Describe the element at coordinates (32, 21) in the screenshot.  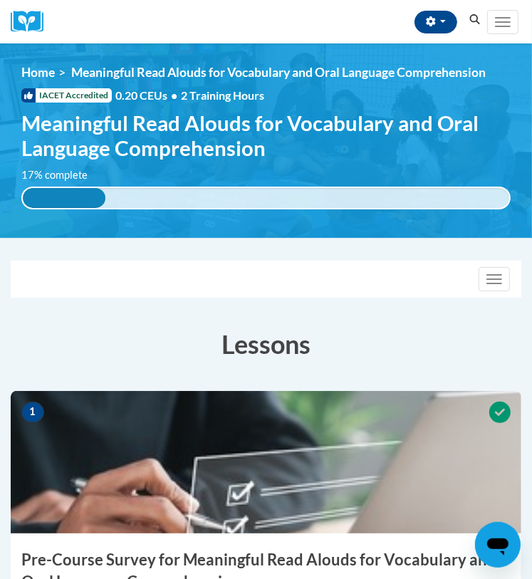
I see `a: Cox Campus` at that location.